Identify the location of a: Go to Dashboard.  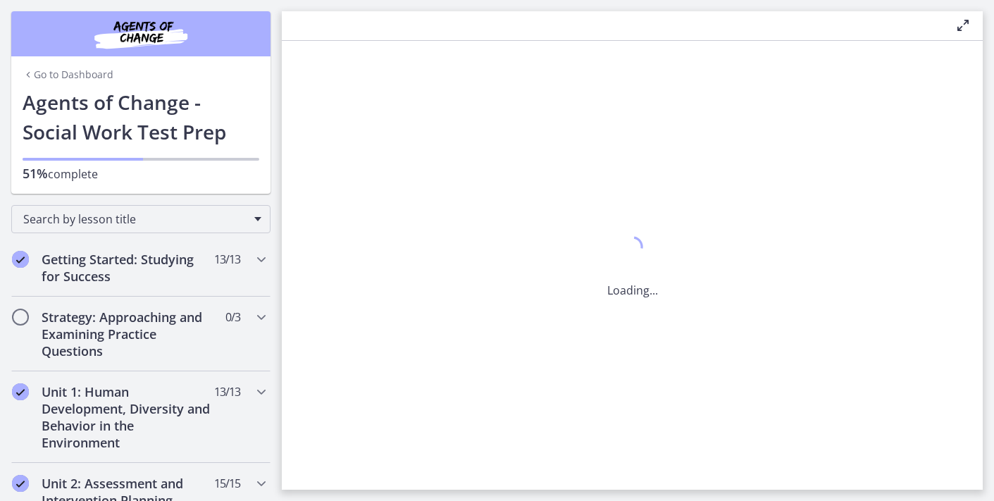
(68, 75).